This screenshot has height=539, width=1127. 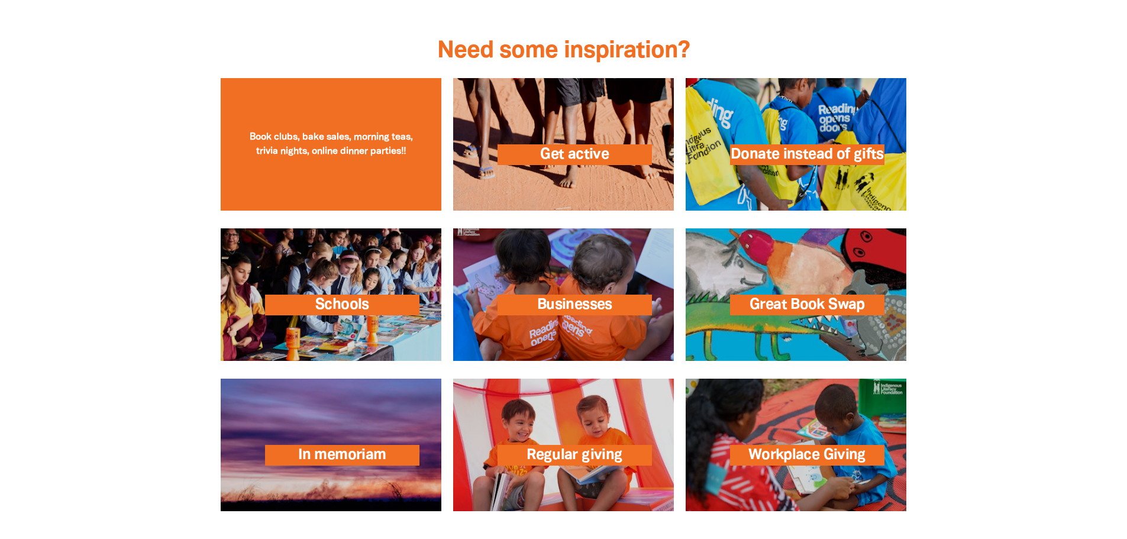 What do you see at coordinates (796, 144) in the screenshot?
I see `a: Donate instead of gifts` at bounding box center [796, 144].